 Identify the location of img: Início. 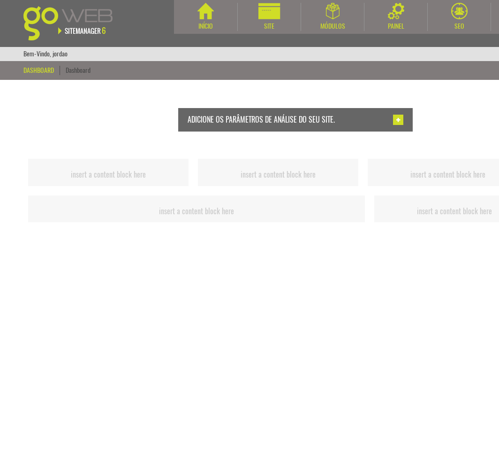
(206, 11).